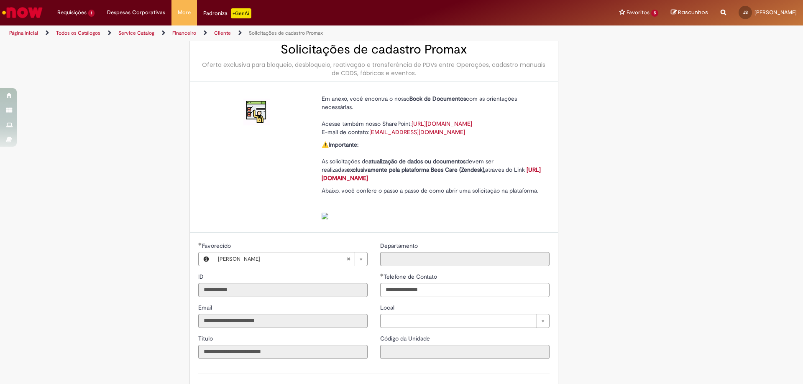 The image size is (803, 384). I want to click on a: Financeiro, so click(184, 33).